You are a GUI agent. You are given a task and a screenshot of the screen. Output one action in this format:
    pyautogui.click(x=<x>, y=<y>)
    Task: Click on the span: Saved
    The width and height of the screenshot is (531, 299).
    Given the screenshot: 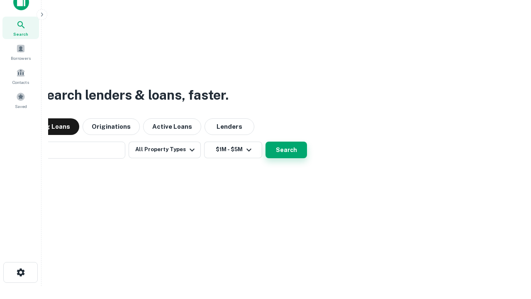 What is the action you would take?
    pyautogui.click(x=21, y=106)
    